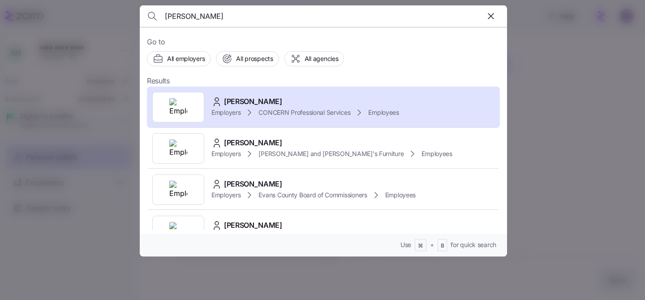  I want to click on span: All employers, so click(186, 59).